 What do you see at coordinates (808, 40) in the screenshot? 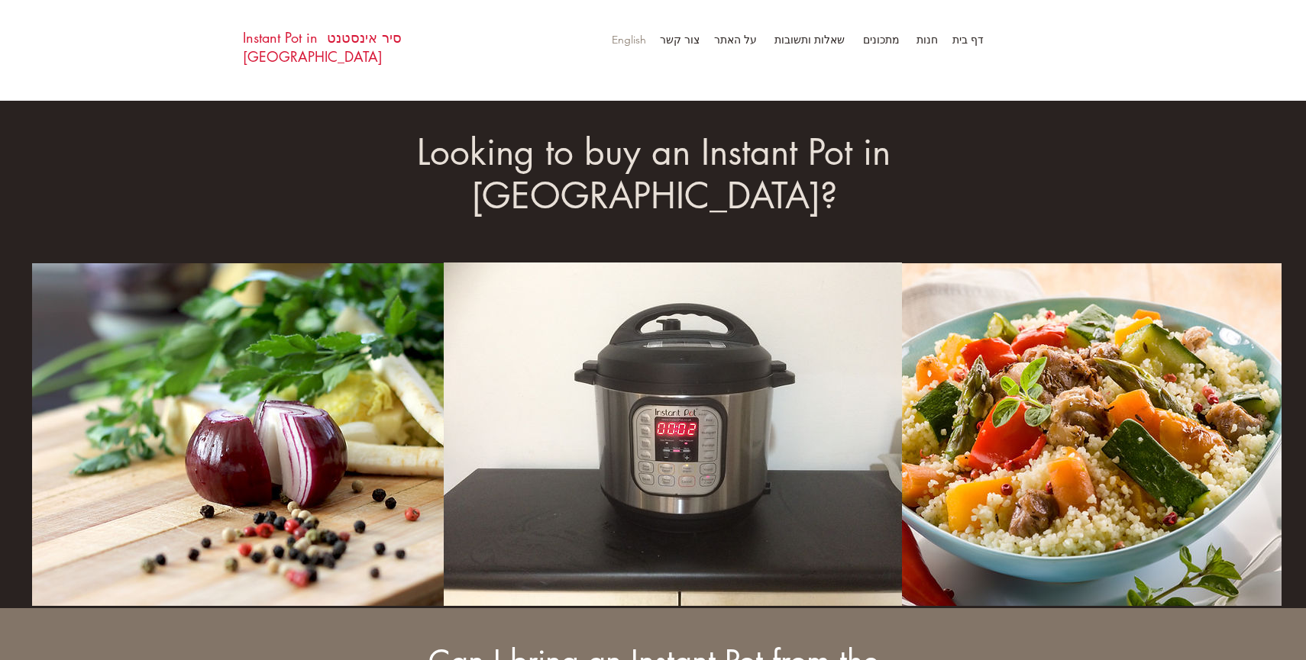
I see `a: שאלות ותשובות` at bounding box center [808, 40].